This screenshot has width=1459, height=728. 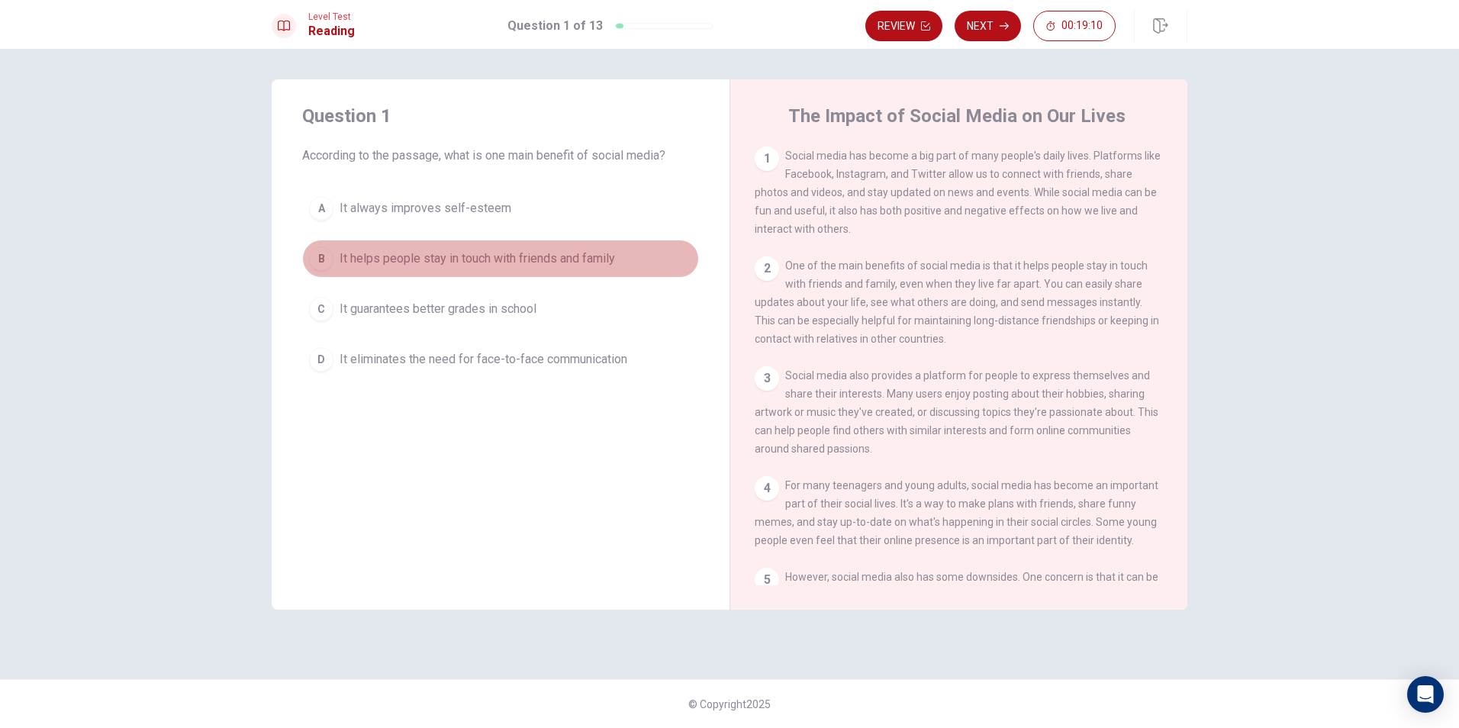 What do you see at coordinates (500, 208) in the screenshot?
I see `button: AIt always improves self-esteem` at bounding box center [500, 208].